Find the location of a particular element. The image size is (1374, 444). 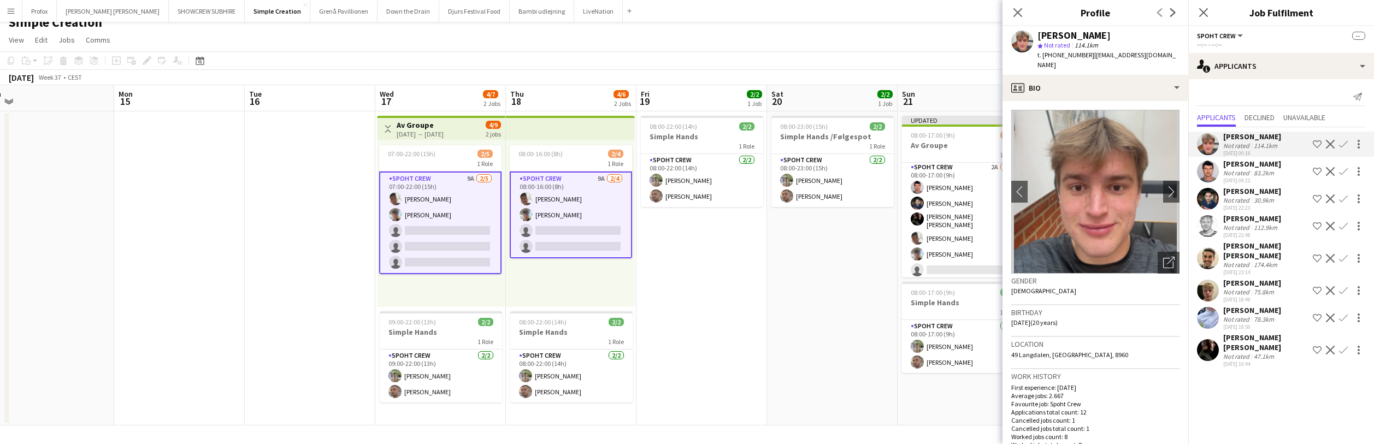

span: Spoht Crew is located at coordinates (1216, 36).